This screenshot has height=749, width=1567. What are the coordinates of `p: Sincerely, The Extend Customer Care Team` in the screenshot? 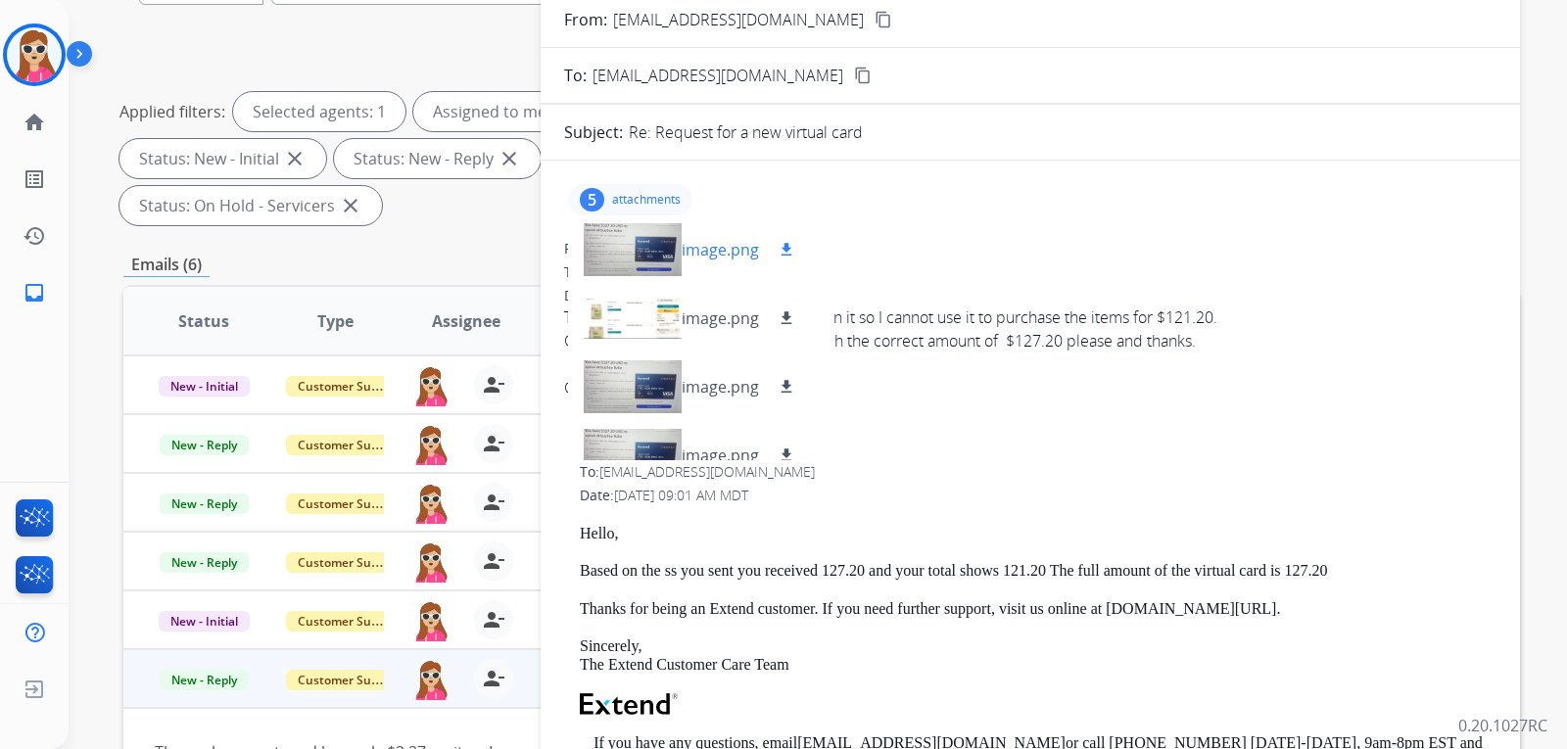 It's located at (1038, 655).